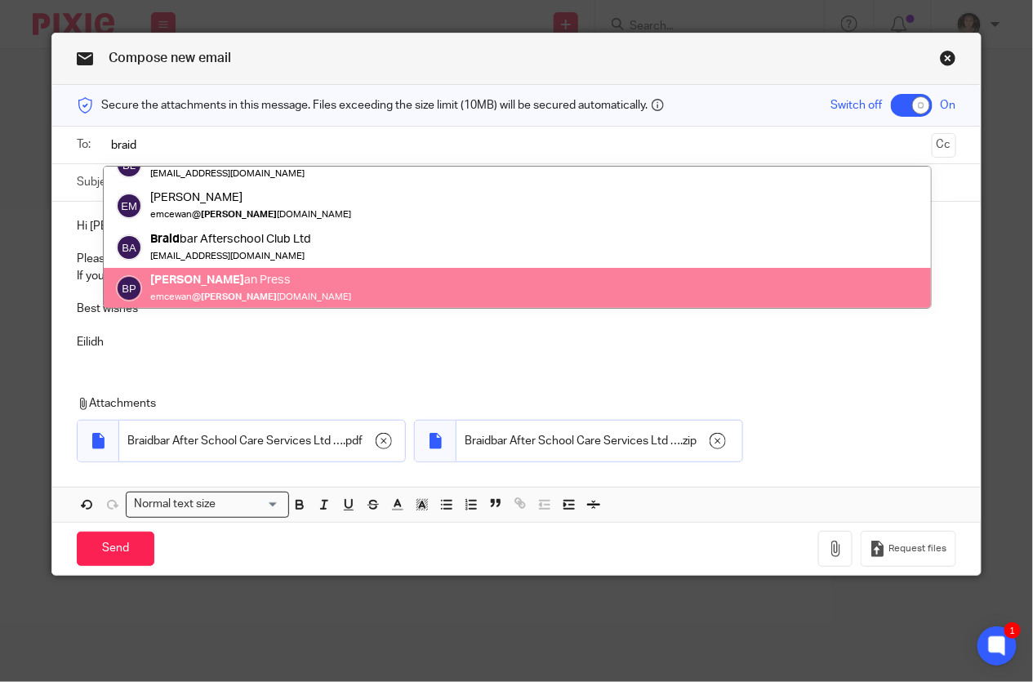  I want to click on button: Cc, so click(944, 145).